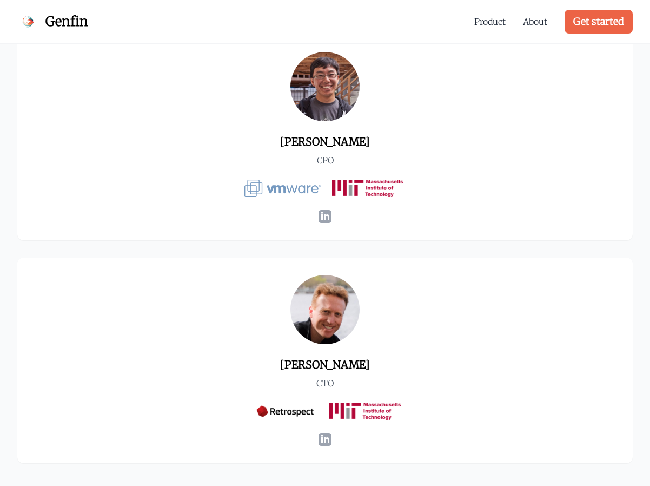 This screenshot has width=650, height=486. Describe the element at coordinates (535, 22) in the screenshot. I see `a: About` at that location.